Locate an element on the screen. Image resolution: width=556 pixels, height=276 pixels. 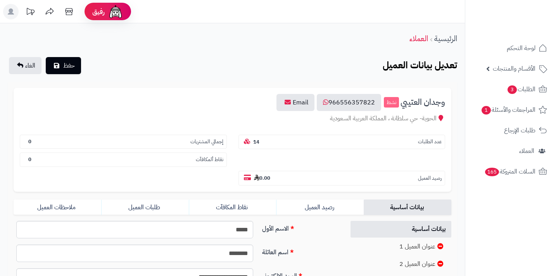
img: ai-face.png is located at coordinates (116, 12).